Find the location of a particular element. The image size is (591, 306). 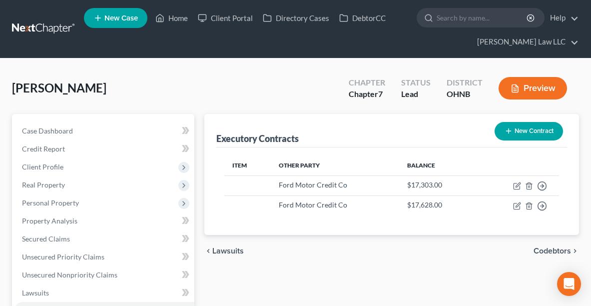

a: Case Dashboard is located at coordinates (104, 131).